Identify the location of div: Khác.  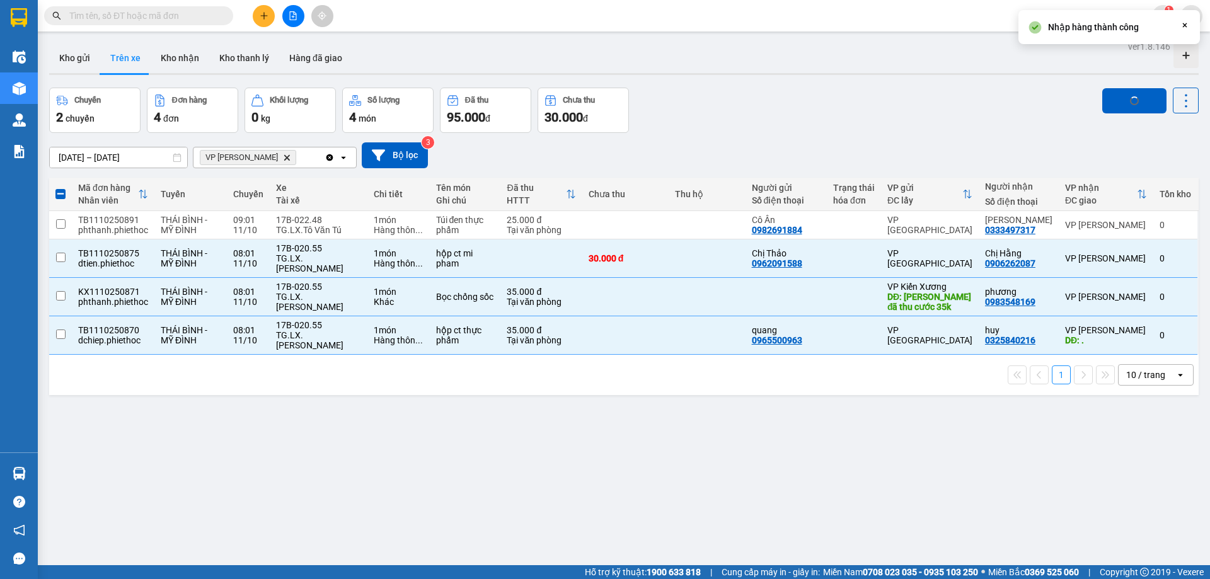
(398, 302).